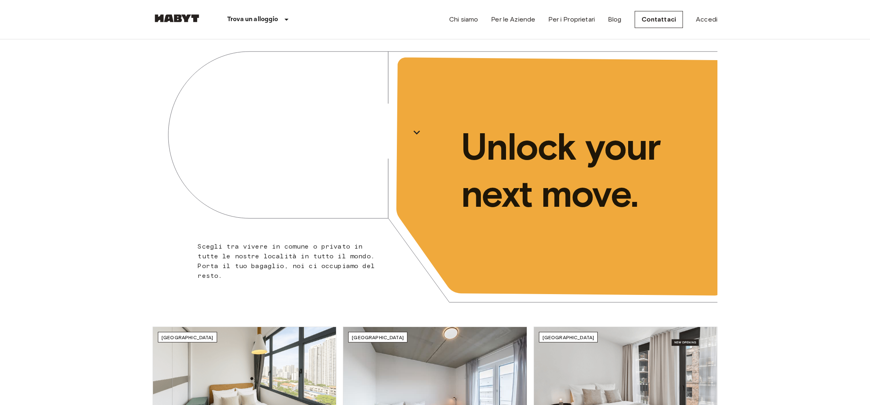 The image size is (870, 405). Describe the element at coordinates (583, 170) in the screenshot. I see `p: Unlock your next move.` at that location.